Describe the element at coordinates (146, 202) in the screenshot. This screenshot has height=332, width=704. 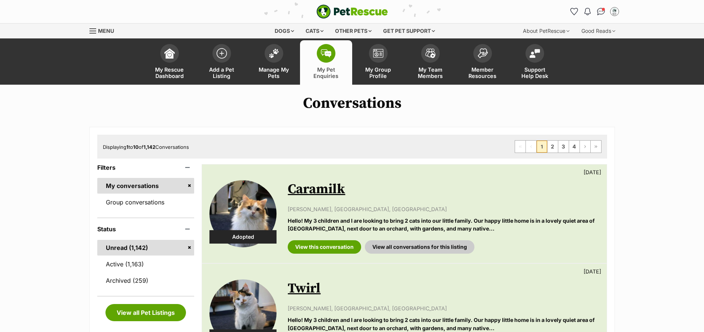
I see `a: Group conversations` at that location.